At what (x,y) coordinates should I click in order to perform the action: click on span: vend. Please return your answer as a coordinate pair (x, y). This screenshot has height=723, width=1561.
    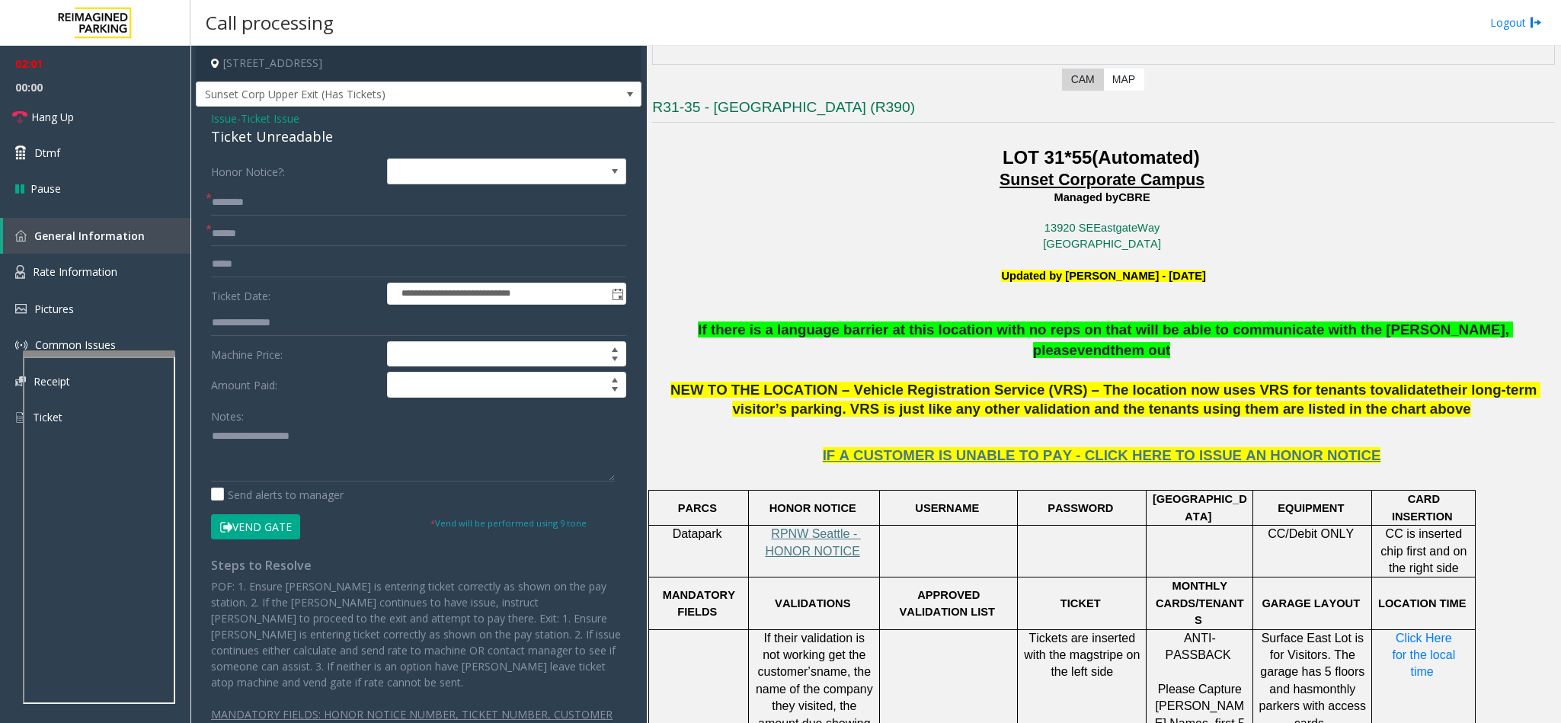
    Looking at the image, I should click on (1094, 350).